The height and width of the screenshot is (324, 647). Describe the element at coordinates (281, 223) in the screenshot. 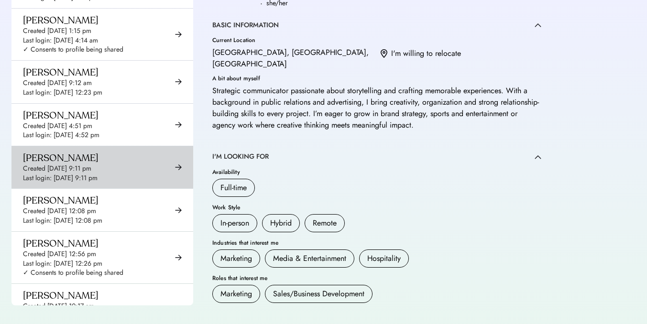

I see `div: Hybrid` at that location.